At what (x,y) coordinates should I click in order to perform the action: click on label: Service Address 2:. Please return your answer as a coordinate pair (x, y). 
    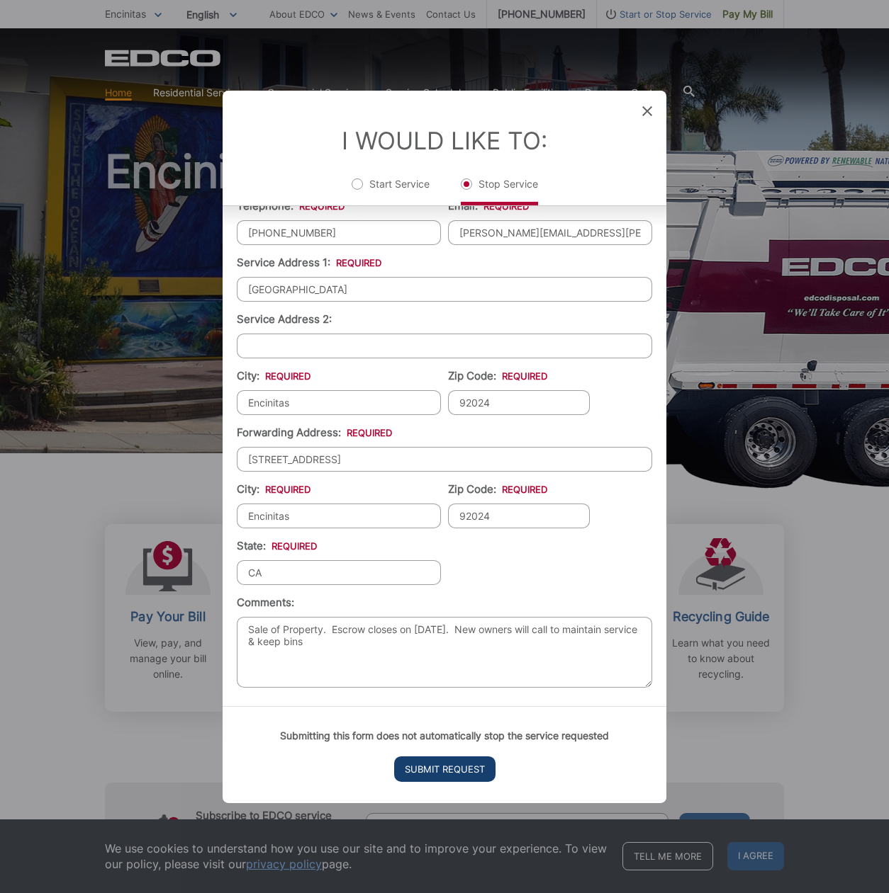
    Looking at the image, I should click on (284, 319).